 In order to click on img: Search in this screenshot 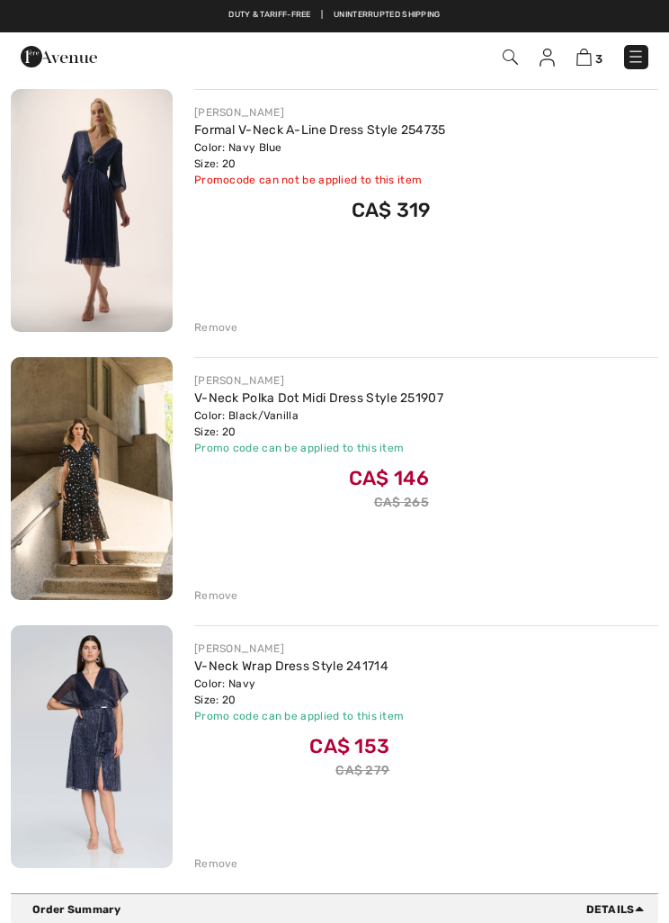, I will do `click(510, 57)`.